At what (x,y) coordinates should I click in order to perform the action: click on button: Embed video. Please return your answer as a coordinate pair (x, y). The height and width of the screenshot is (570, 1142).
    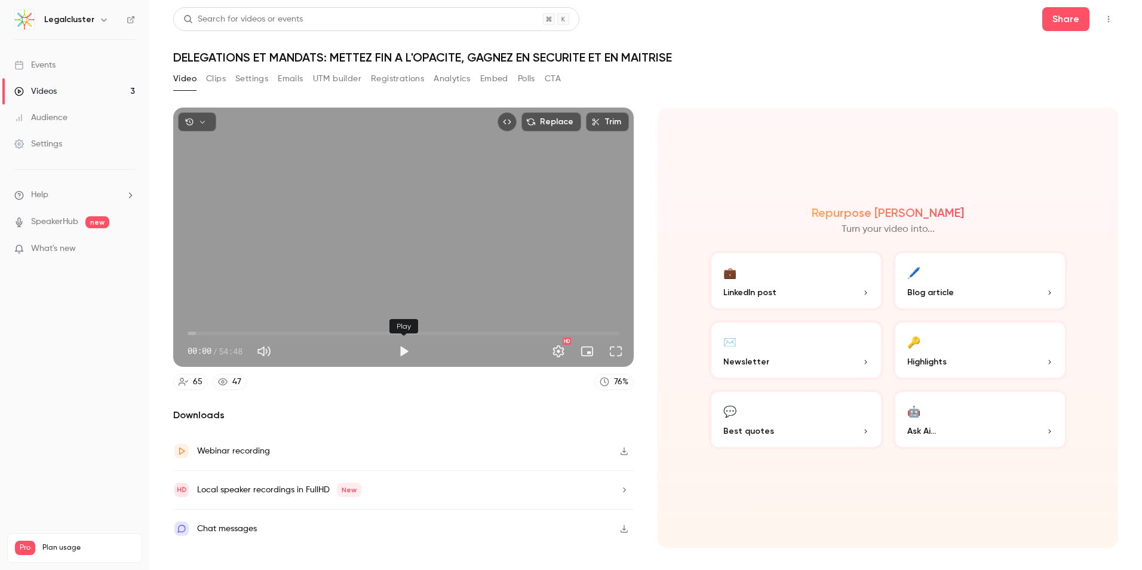
    Looking at the image, I should click on (507, 122).